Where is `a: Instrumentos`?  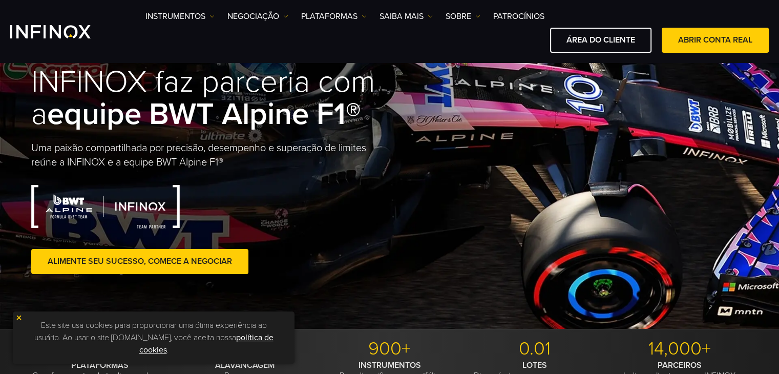 a: Instrumentos is located at coordinates (180, 16).